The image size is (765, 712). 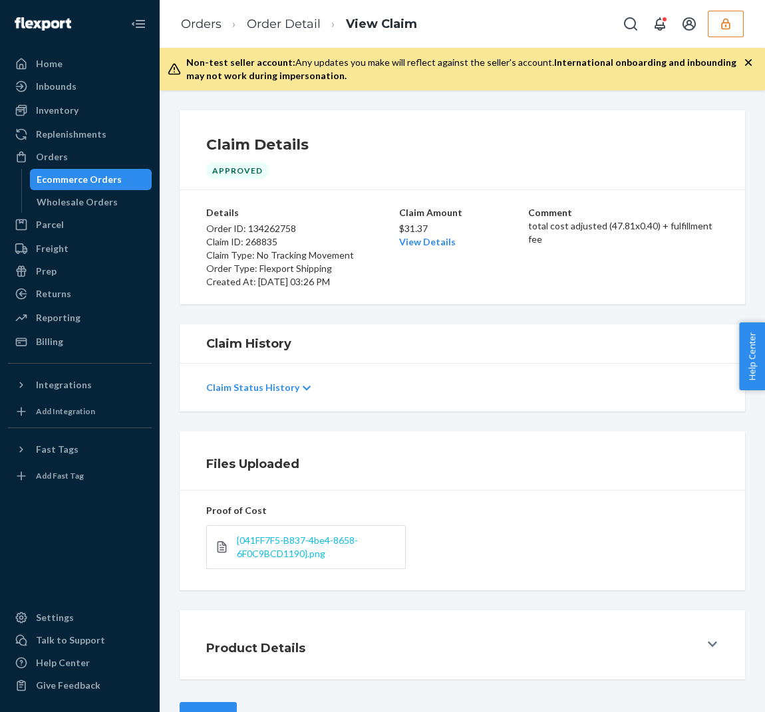 I want to click on span: Help Center, so click(x=751, y=356).